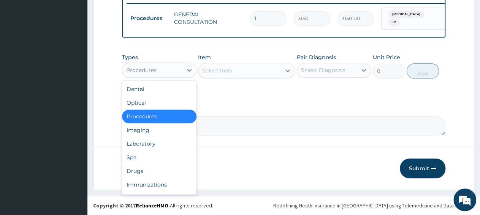 Image resolution: width=480 pixels, height=215 pixels. I want to click on label: Comment, so click(283, 109).